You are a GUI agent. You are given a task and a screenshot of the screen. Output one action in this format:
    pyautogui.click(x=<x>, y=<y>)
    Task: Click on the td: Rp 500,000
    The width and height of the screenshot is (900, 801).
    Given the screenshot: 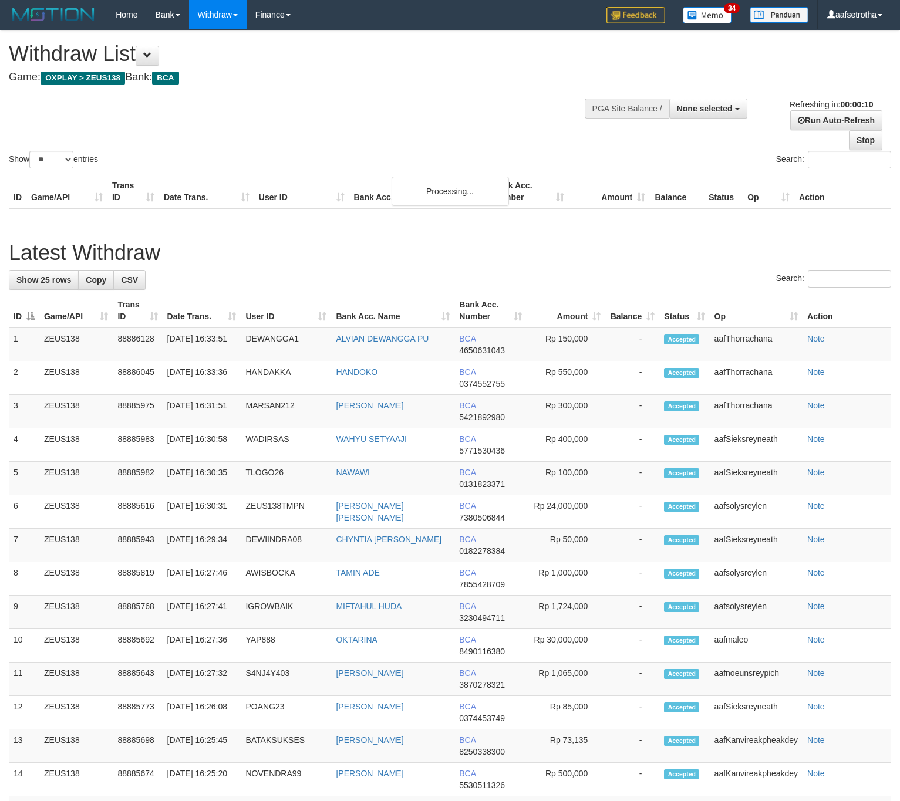 What is the action you would take?
    pyautogui.click(x=566, y=780)
    